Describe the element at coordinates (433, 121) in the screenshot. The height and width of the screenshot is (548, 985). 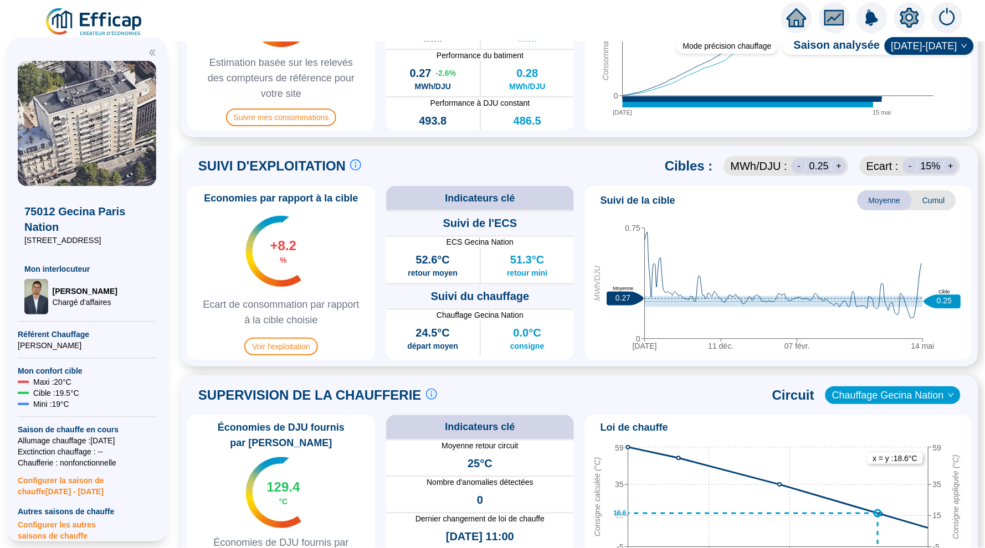
I see `span: 493.8` at that location.